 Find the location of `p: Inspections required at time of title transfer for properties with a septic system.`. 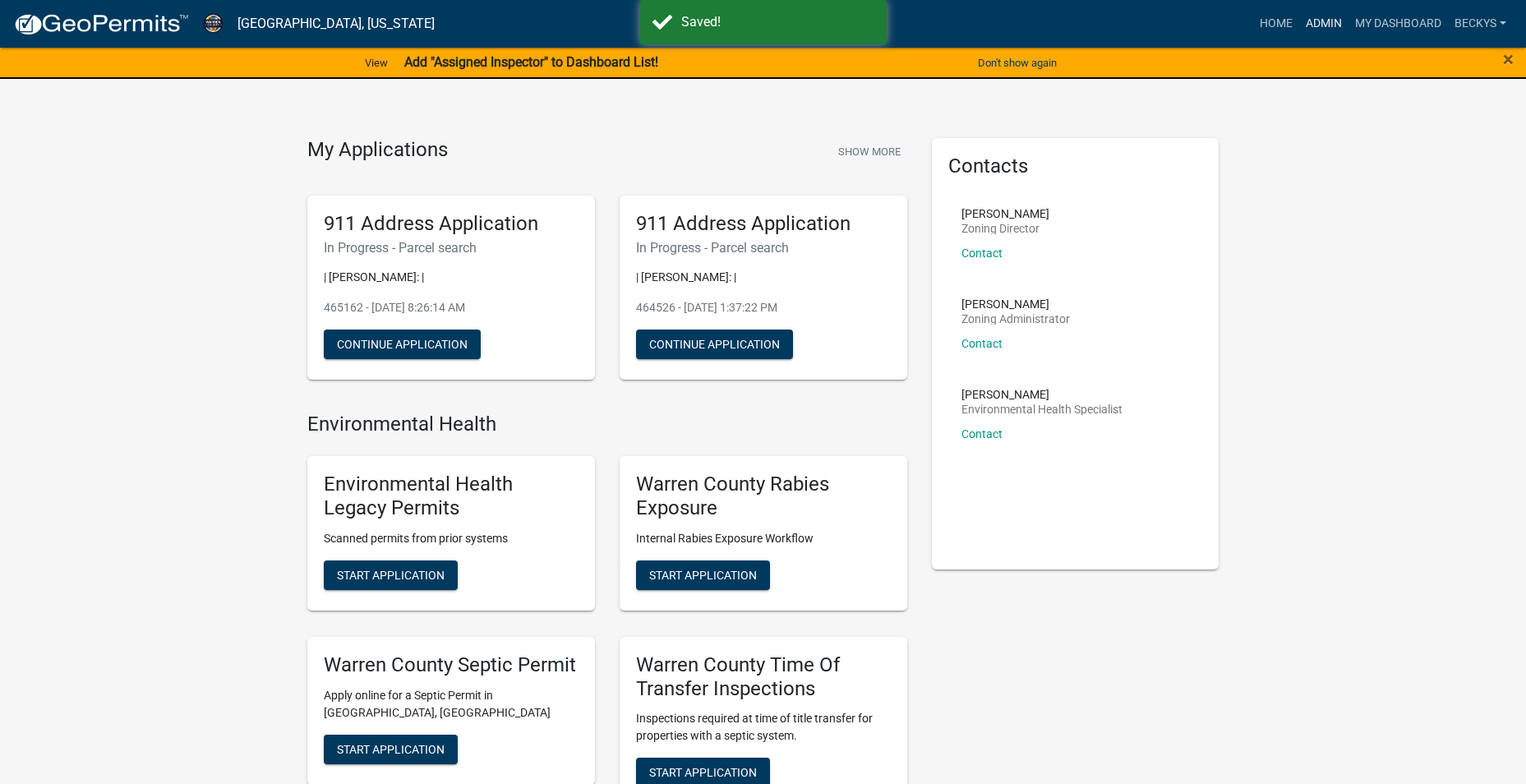

p: Inspections required at time of title transfer for properties with a septic system. is located at coordinates (763, 727).